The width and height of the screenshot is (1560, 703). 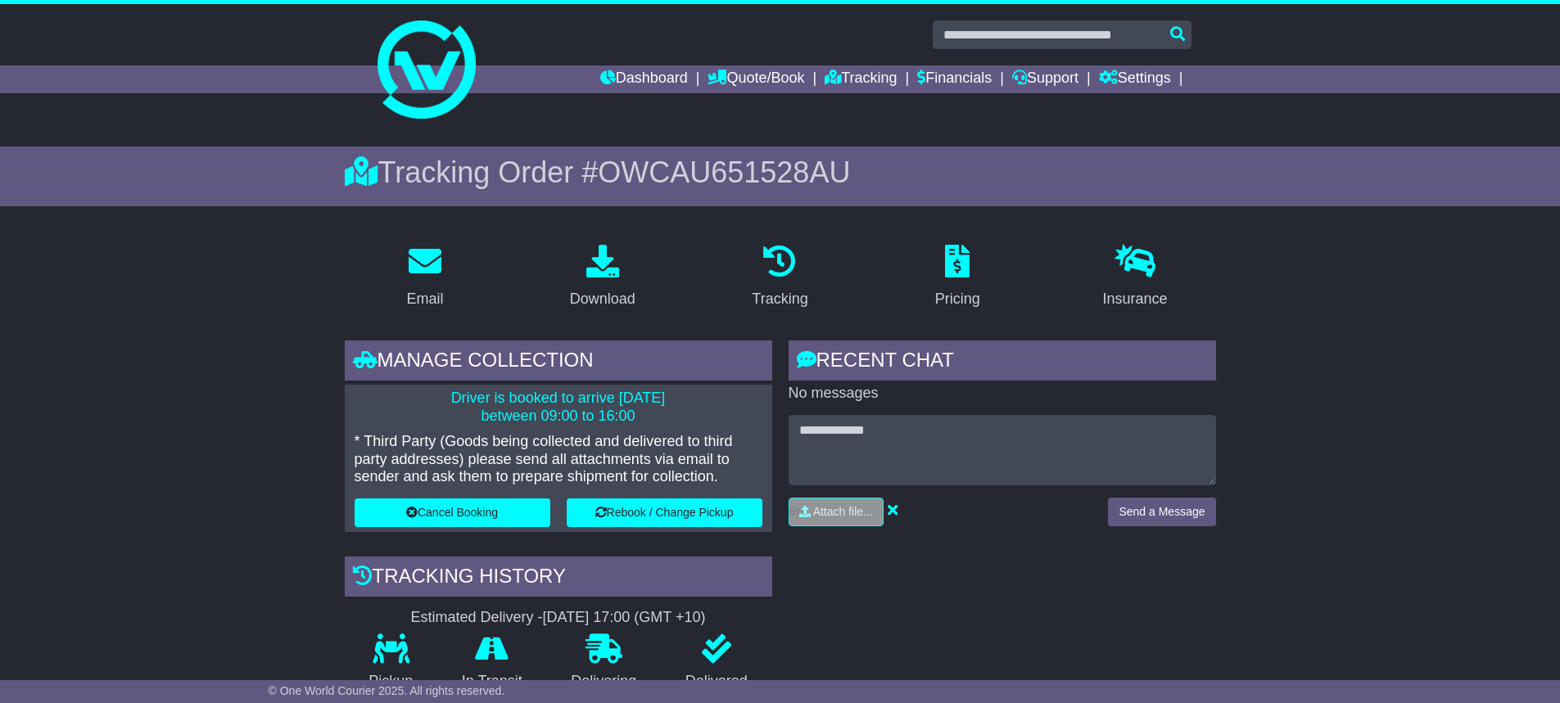 What do you see at coordinates (492, 682) in the screenshot?
I see `p: In Transit` at bounding box center [492, 682].